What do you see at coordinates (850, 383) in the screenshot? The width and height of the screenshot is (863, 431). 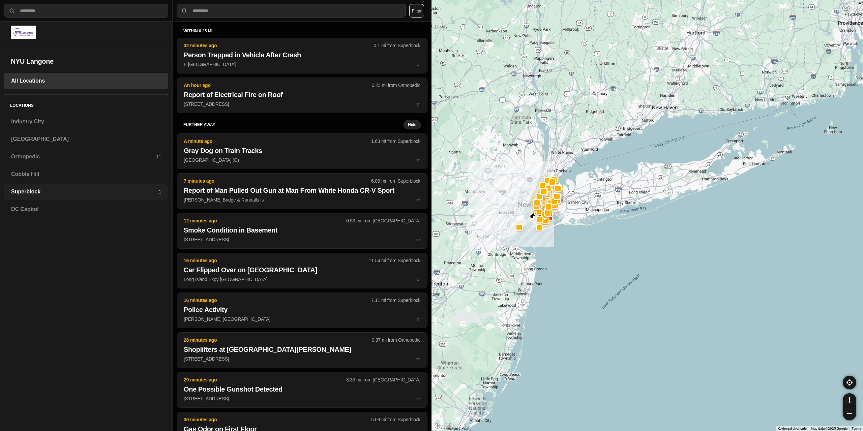 I see `img: recenter` at bounding box center [850, 383].